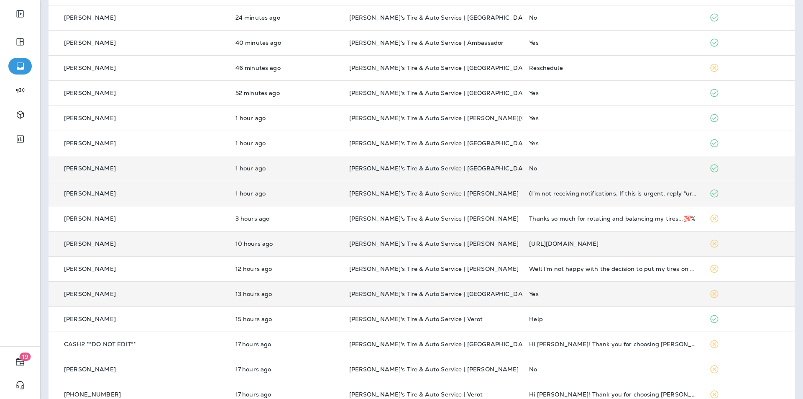 This screenshot has height=399, width=803. What do you see at coordinates (612, 193) in the screenshot?
I see `div: (I’m not receiving notifications. If this is urgent, reply “urgent” to send a notification throug...` at bounding box center [612, 193].